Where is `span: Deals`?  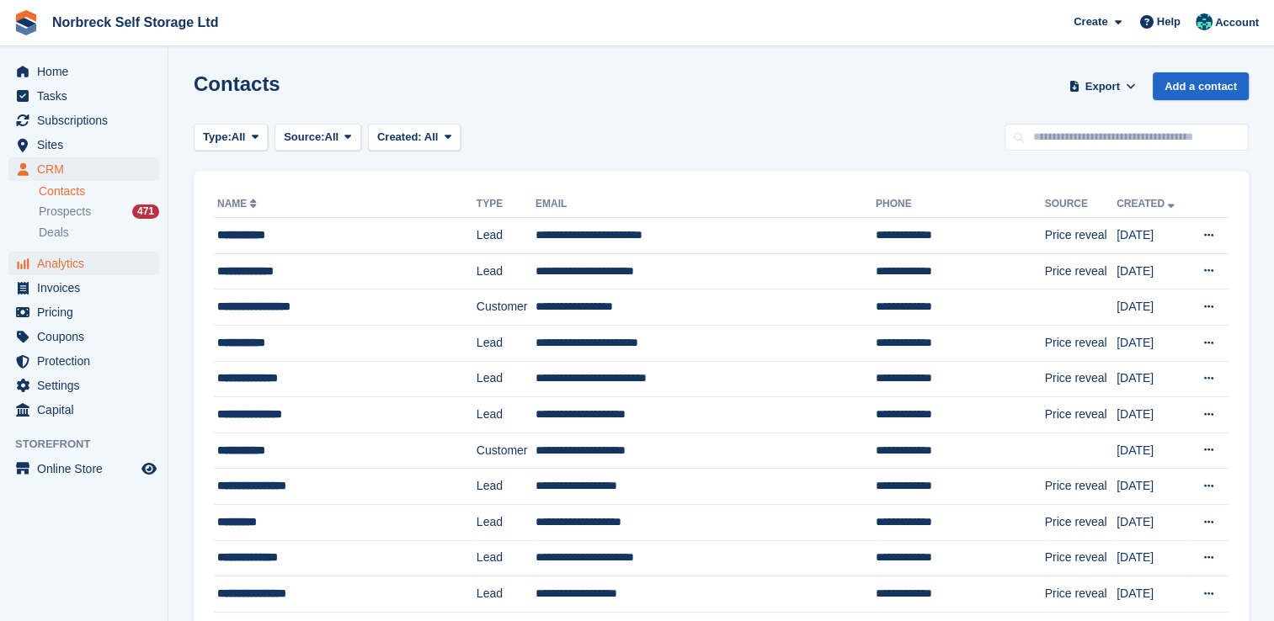 span: Deals is located at coordinates (54, 232).